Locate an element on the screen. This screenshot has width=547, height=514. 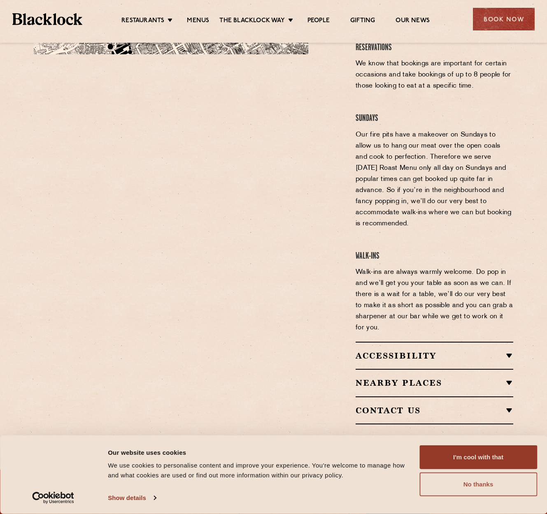
a: People is located at coordinates (319, 21).